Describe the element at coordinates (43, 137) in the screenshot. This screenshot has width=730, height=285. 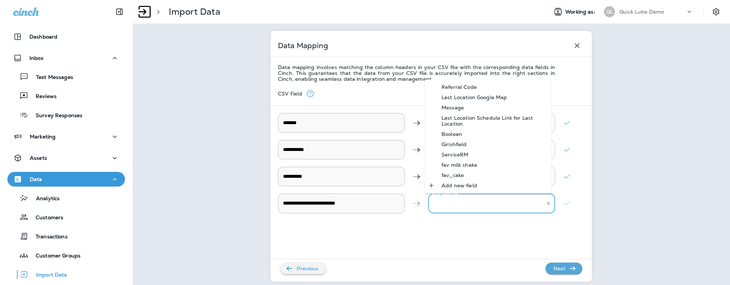
I see `p: Marketing` at that location.